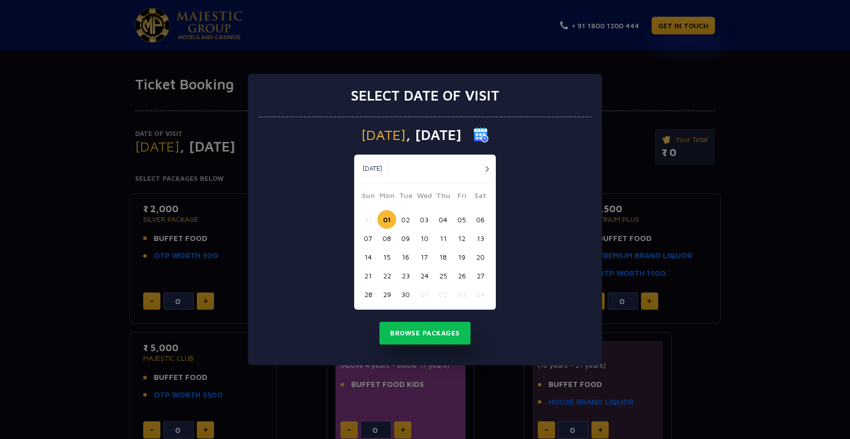  I want to click on button: 20, so click(480, 257).